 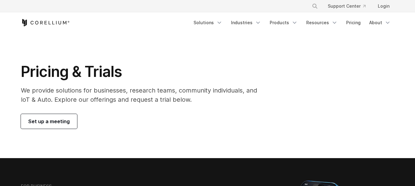 I want to click on p: We provide solutions for businesses, research teams, community individuals, and IoT & Auto. Explo..., so click(x=143, y=95).